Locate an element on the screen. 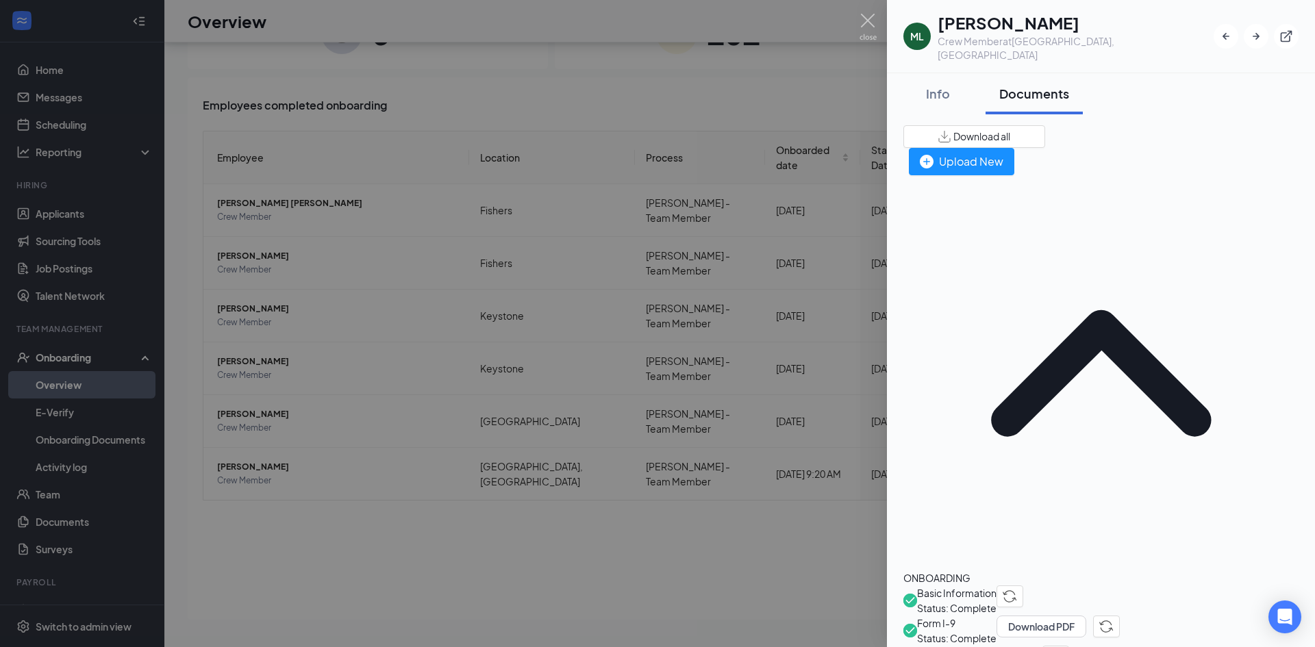  svg: ExternalLink is located at coordinates (1286, 36).